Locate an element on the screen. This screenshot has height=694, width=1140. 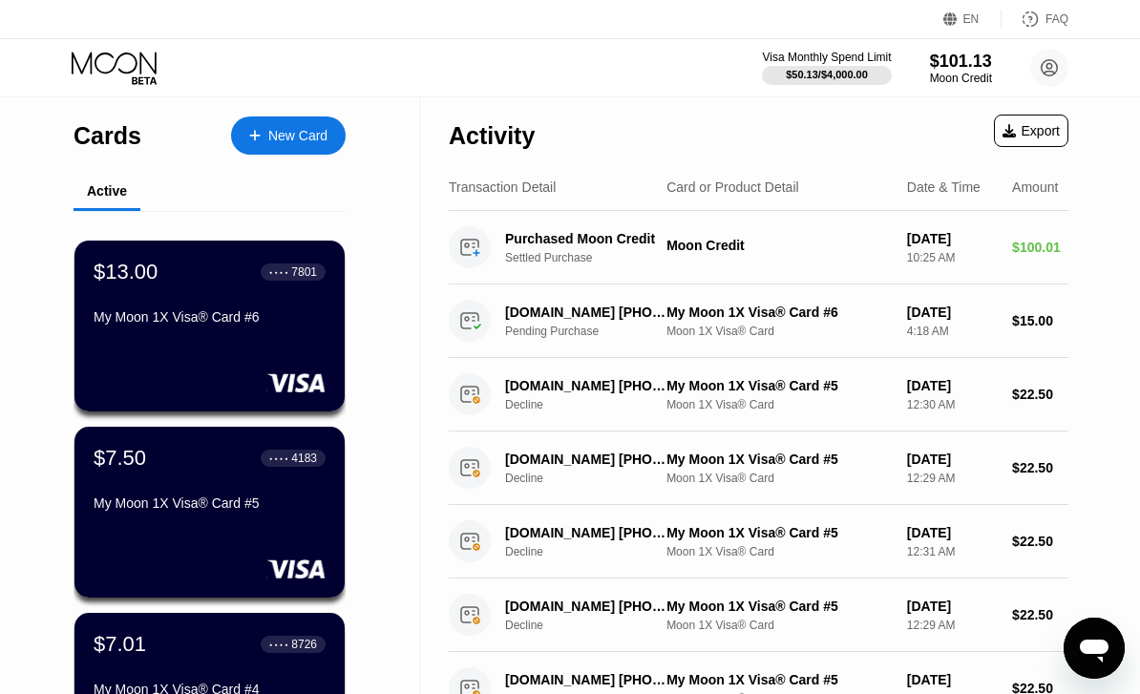
div: 10:25 AM is located at coordinates (952, 258).